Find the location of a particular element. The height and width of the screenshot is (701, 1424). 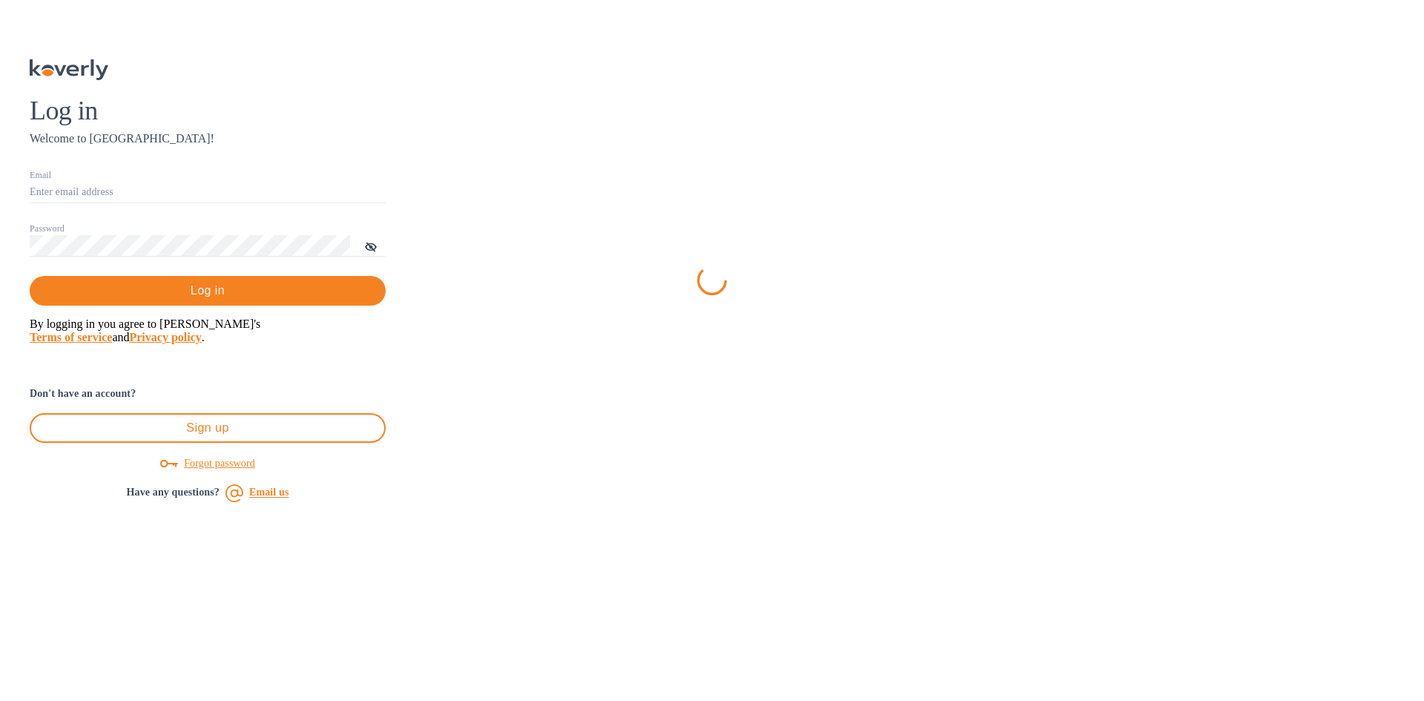

b: Don't have an account? is located at coordinates (82, 393).